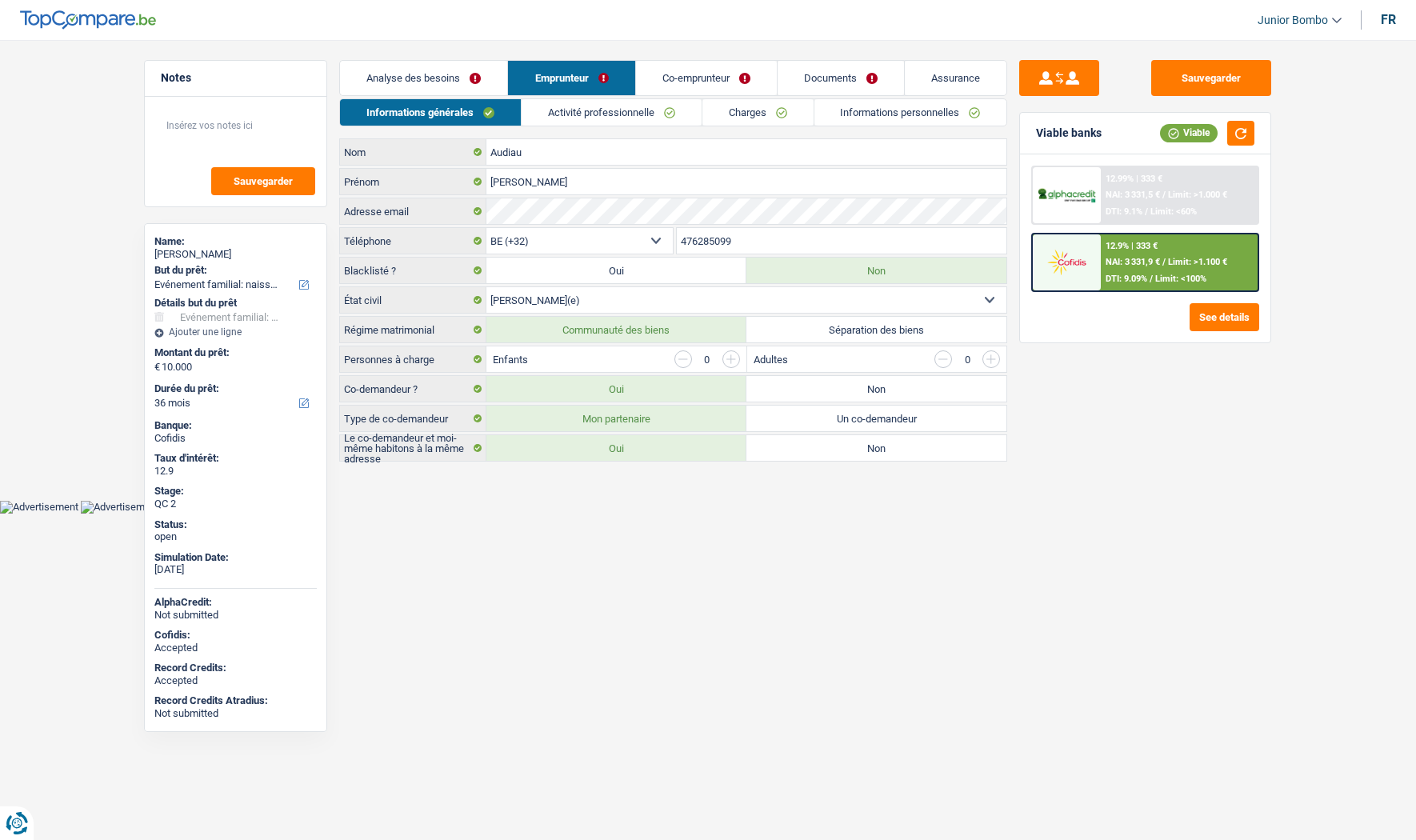 Image resolution: width=1416 pixels, height=840 pixels. What do you see at coordinates (955, 78) in the screenshot?
I see `a: Assurance` at bounding box center [955, 78].